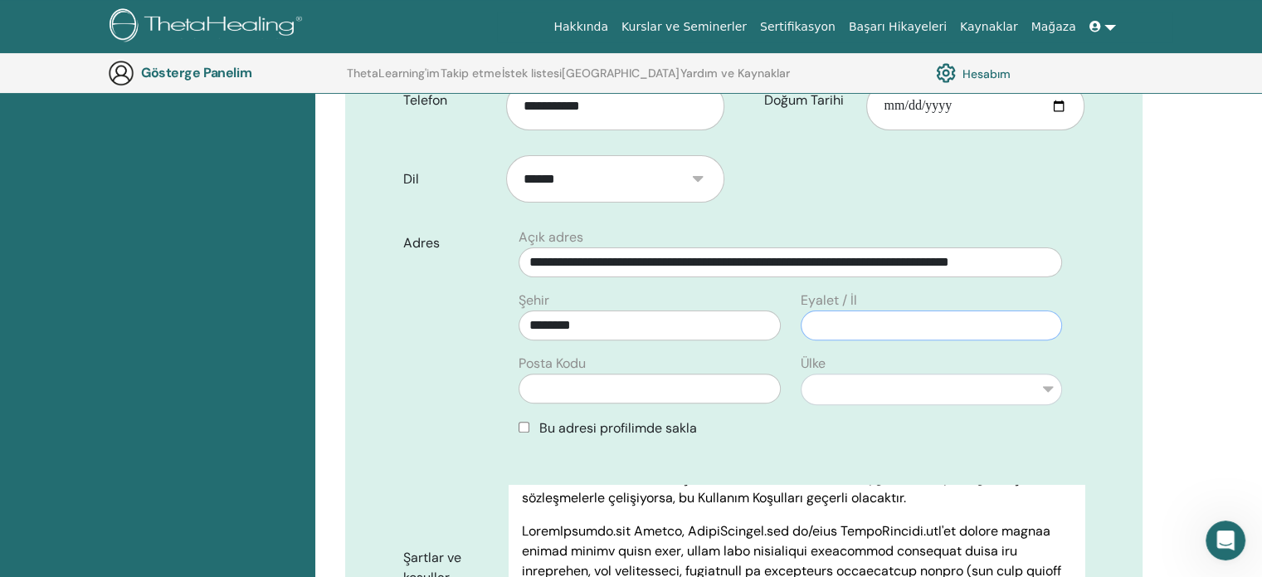 The height and width of the screenshot is (577, 1262). I want to click on font: Başarı Hikayeleri, so click(898, 27).